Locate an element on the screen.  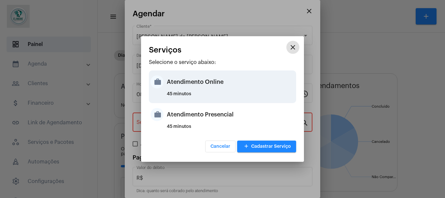
p: Selecione o serviço abaixo: is located at coordinates (223, 62).